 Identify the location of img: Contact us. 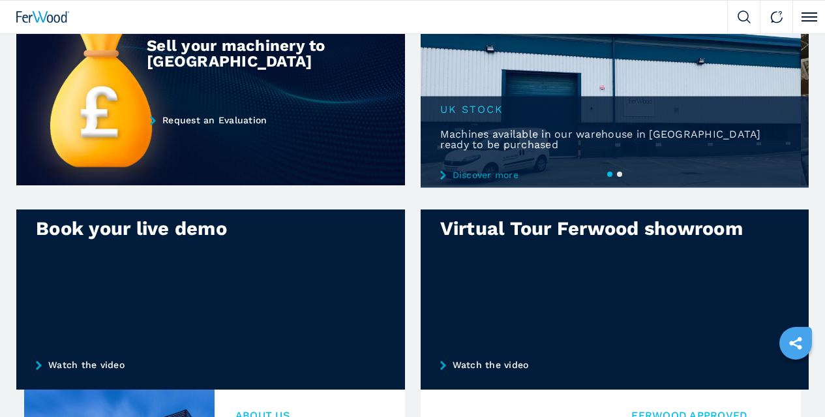
(777, 17).